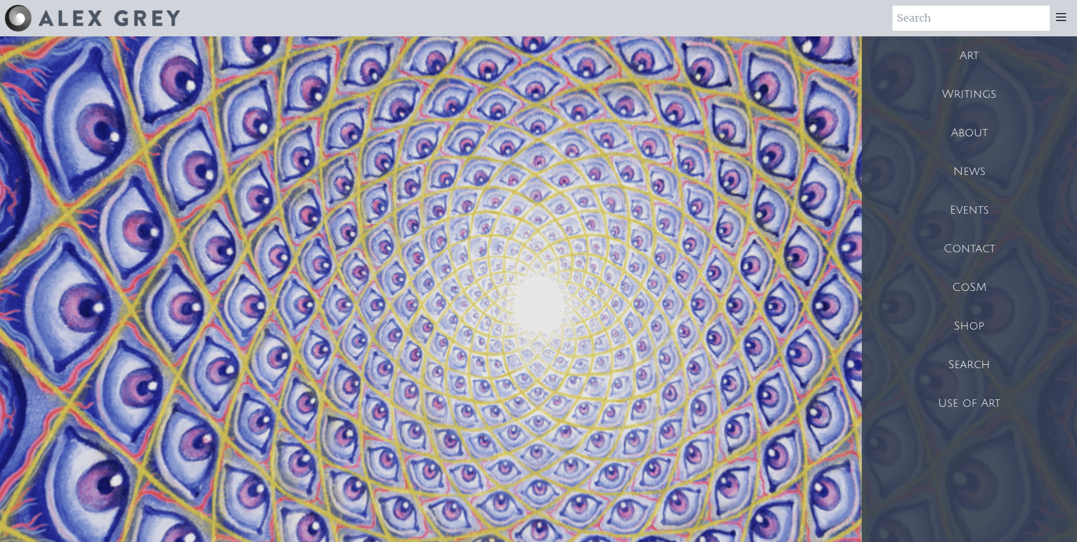 The image size is (1077, 542). What do you see at coordinates (969, 133) in the screenshot?
I see `div: About` at bounding box center [969, 133].